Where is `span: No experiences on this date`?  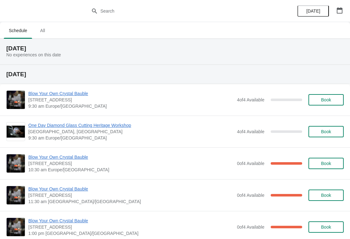 span: No experiences on this date is located at coordinates (34, 55).